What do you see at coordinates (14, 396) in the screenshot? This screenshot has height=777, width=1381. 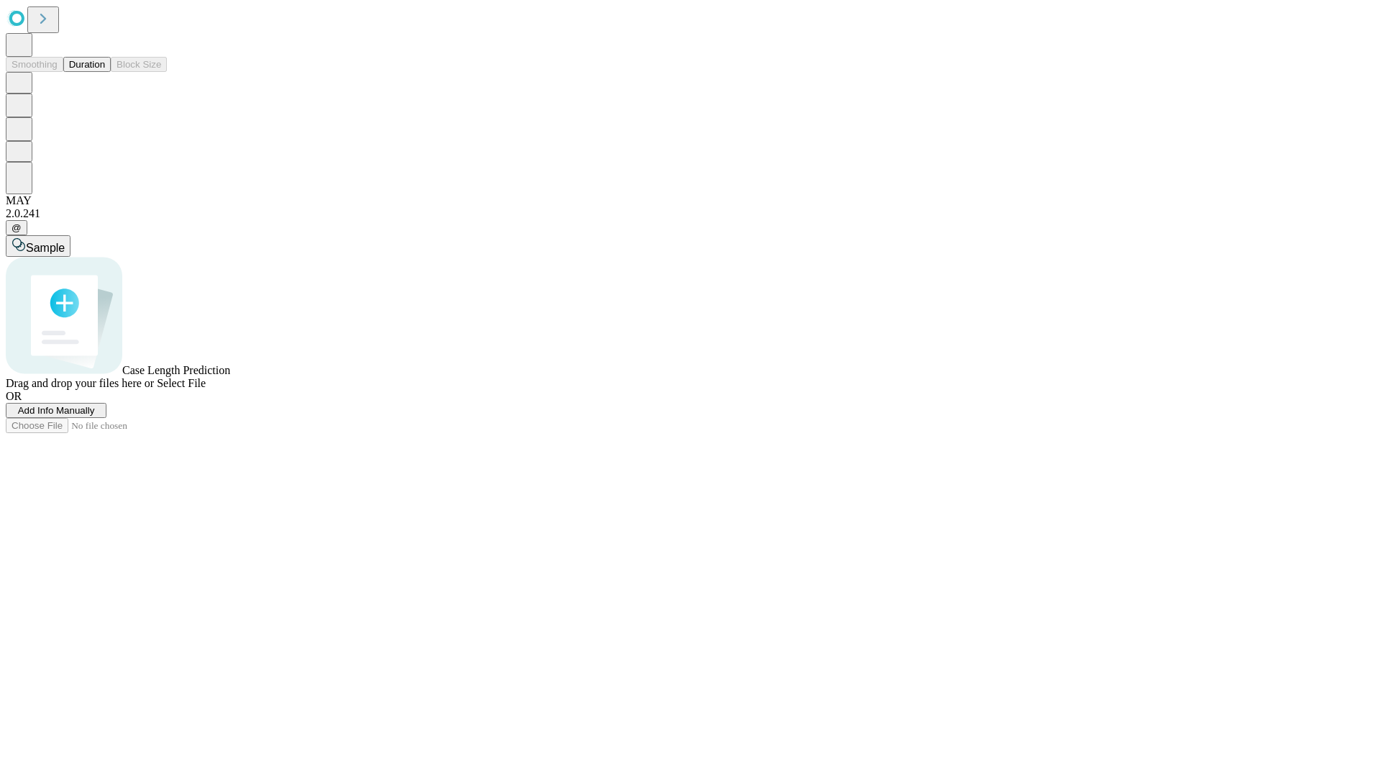 I see `span: OR` at bounding box center [14, 396].